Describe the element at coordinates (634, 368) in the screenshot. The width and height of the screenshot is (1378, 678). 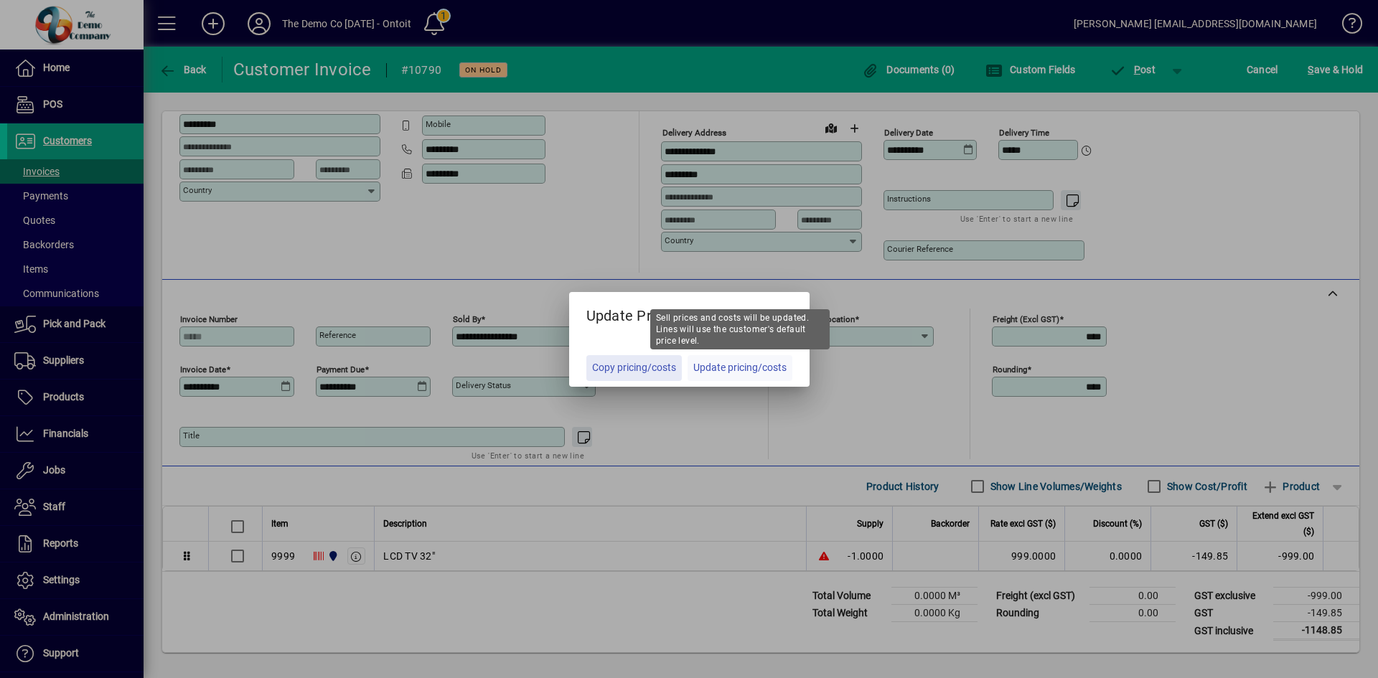
I see `button: Copy pricing/costs` at that location.